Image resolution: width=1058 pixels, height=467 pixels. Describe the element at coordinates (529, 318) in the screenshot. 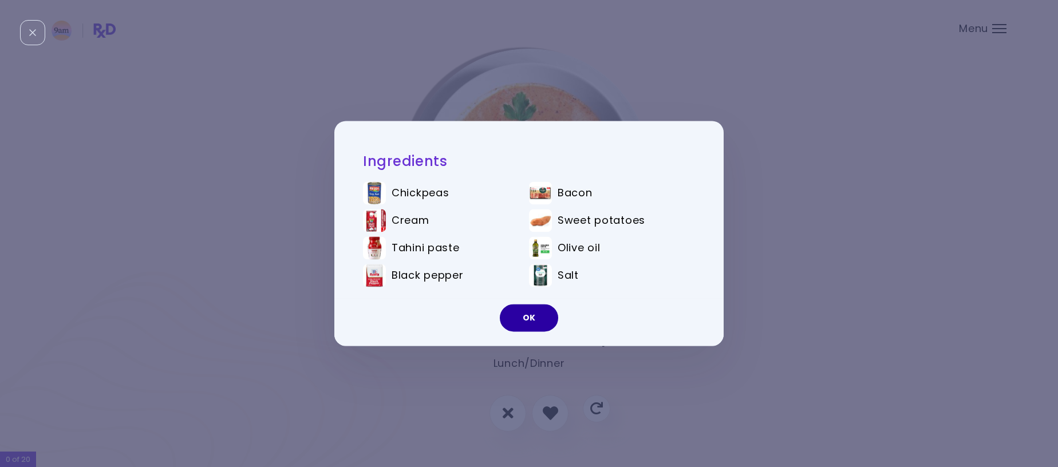

I see `button: OK` at that location.